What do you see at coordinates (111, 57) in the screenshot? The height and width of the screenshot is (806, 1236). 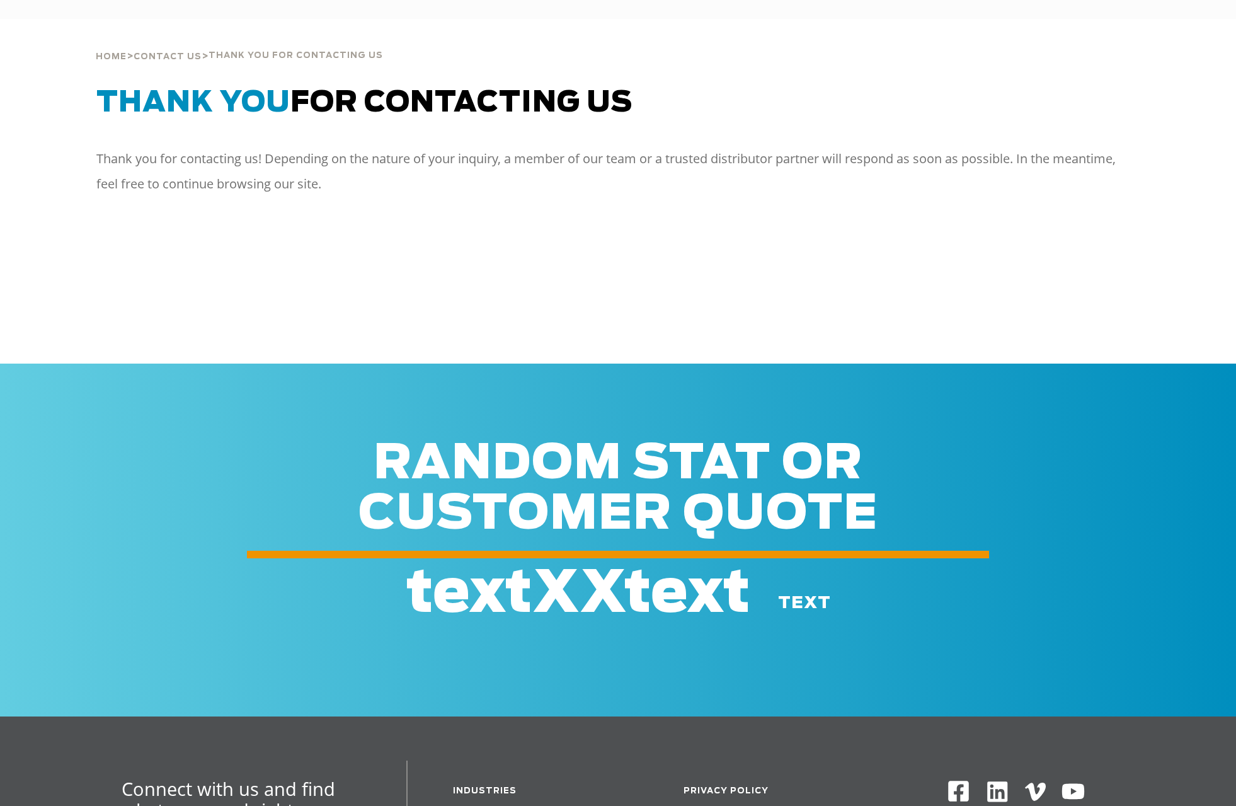 I see `span: Home` at bounding box center [111, 57].